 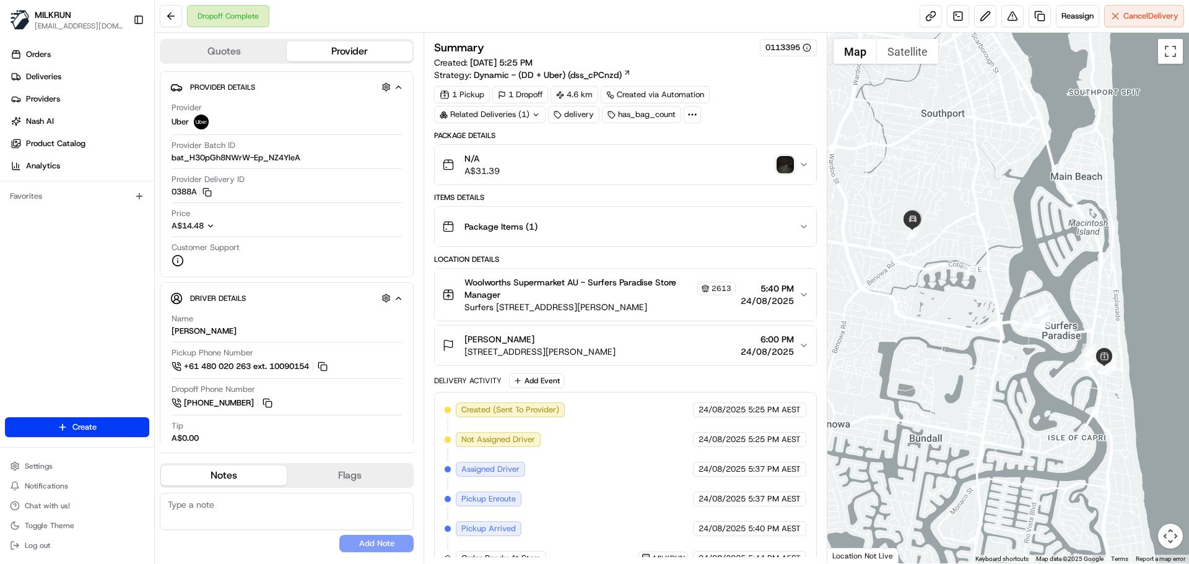 What do you see at coordinates (1120, 559) in the screenshot?
I see `a: Terms (opens in new tab)` at bounding box center [1120, 559].